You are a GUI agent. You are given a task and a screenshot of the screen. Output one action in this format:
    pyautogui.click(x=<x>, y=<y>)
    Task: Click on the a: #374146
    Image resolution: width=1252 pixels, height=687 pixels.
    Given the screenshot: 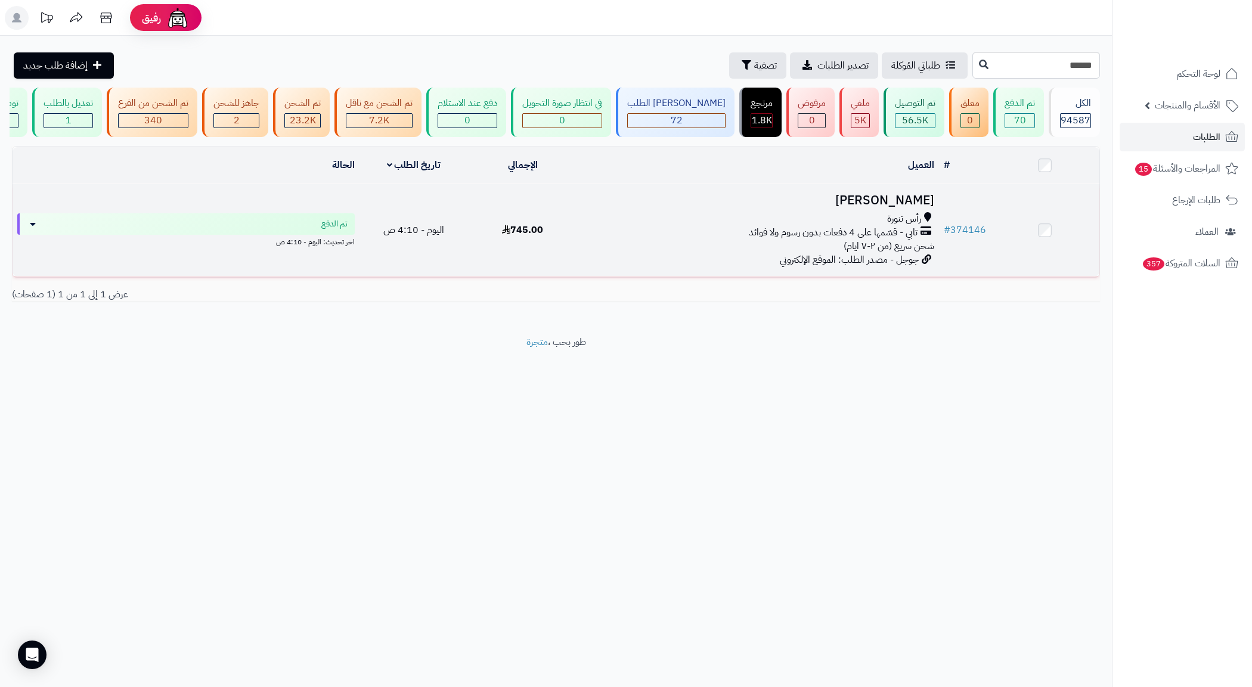 What is the action you would take?
    pyautogui.click(x=965, y=230)
    